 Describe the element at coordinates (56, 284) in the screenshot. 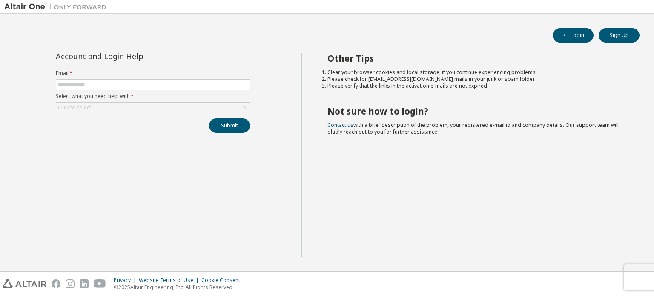

I see `img: facebook.svg` at that location.